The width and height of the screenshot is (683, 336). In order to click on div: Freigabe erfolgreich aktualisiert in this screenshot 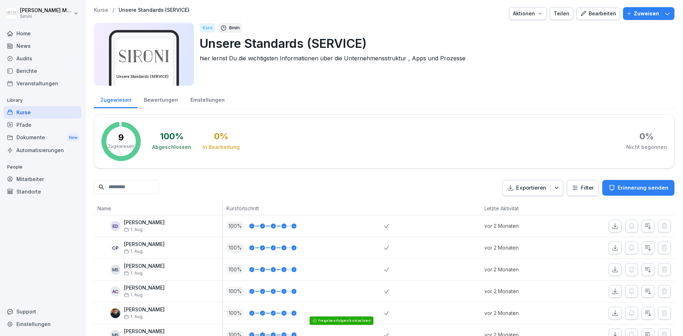, I will do `click(344, 321)`.